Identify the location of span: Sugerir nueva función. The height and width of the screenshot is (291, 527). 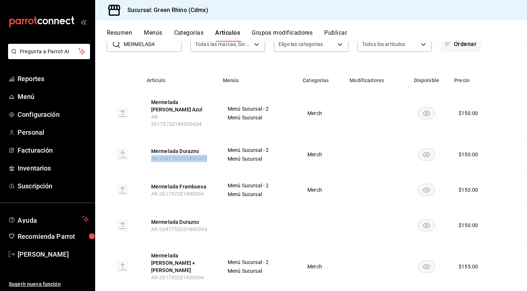
(49, 285).